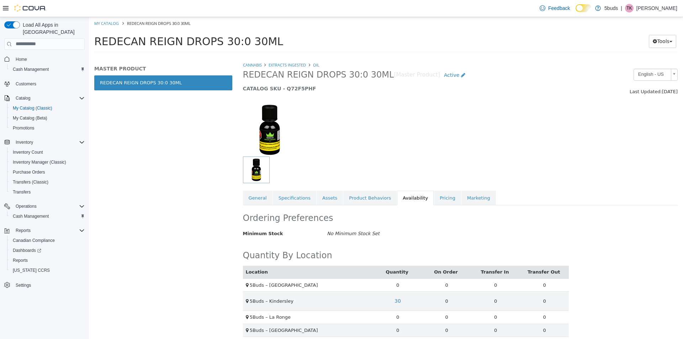  What do you see at coordinates (20, 260) in the screenshot?
I see `a: Reports` at bounding box center [20, 260].